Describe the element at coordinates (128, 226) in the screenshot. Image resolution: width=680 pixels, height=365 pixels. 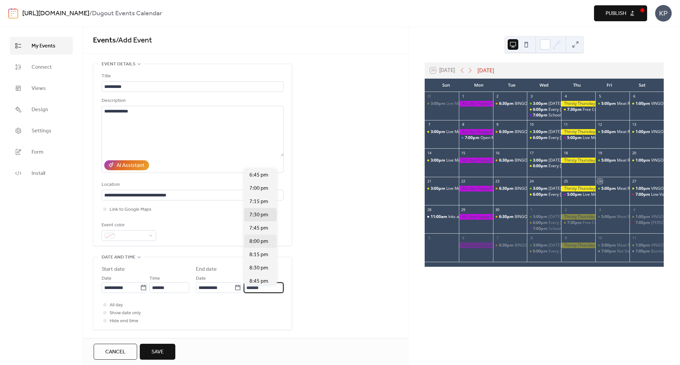
I see `div: Event color` at that location.